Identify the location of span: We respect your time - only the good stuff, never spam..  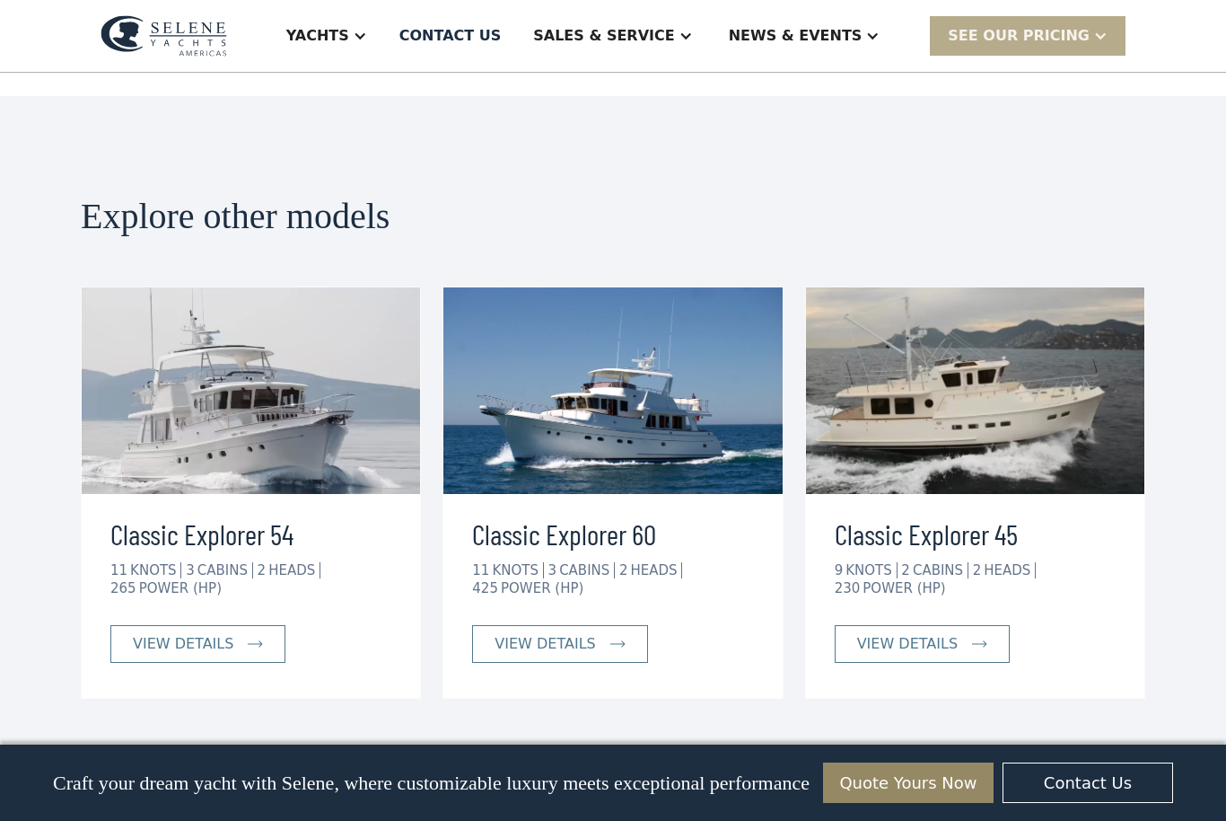
(122, 705).